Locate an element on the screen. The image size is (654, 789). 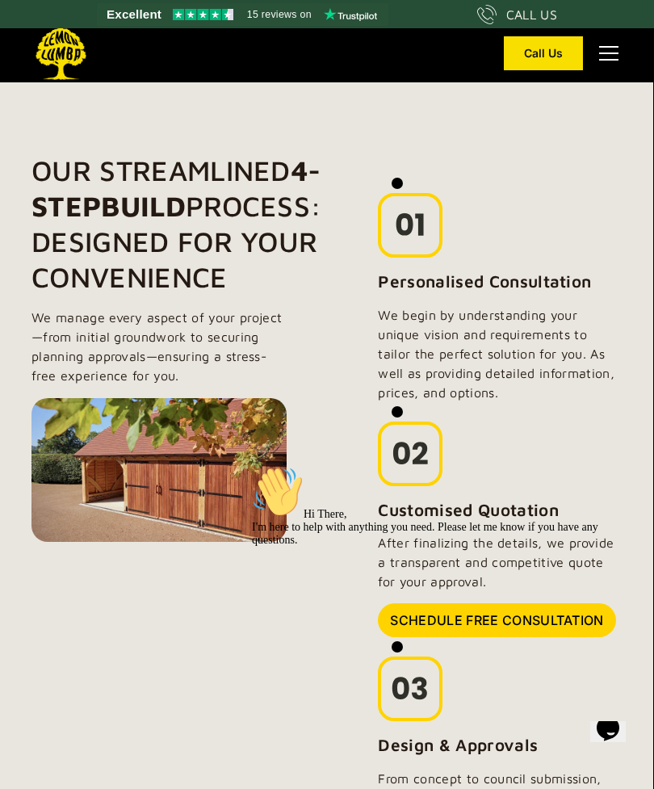
a: Call Us is located at coordinates (543, 53).